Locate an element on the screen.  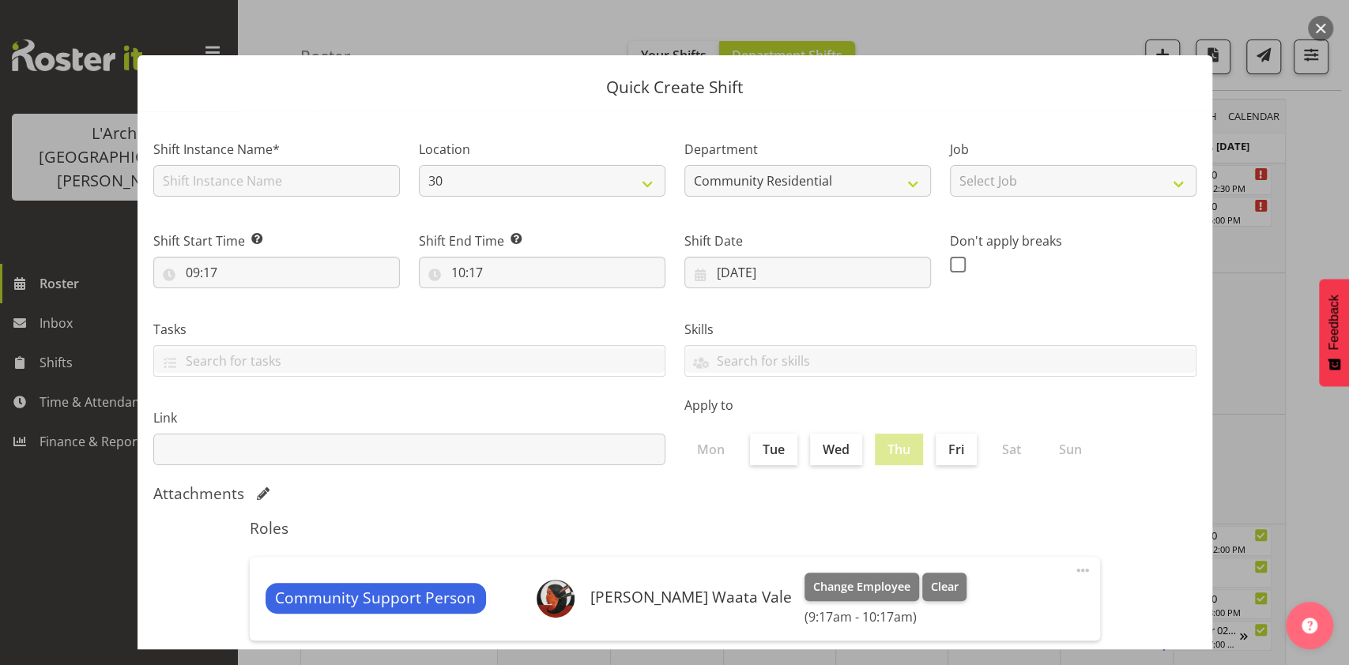
label: Tue is located at coordinates (773, 450).